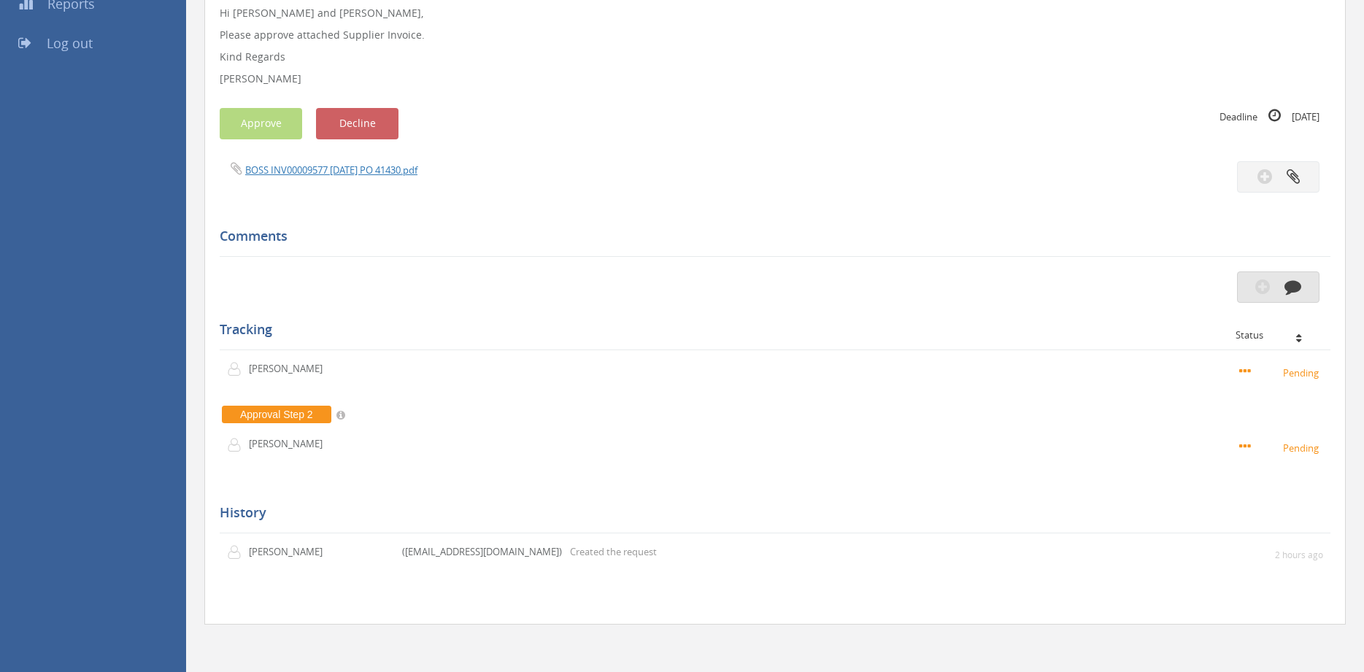 This screenshot has width=1364, height=672. I want to click on button: Decline, so click(357, 123).